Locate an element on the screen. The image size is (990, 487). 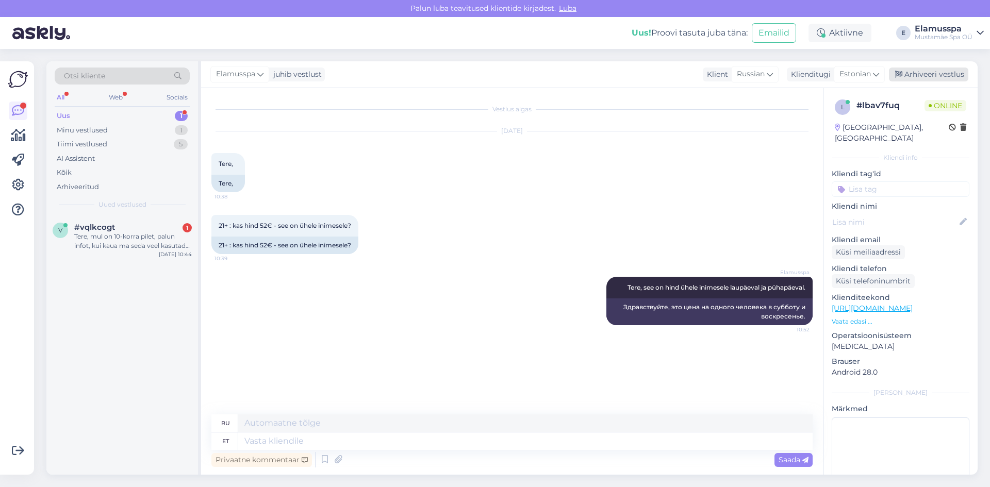
span: Otsi kliente is located at coordinates (85, 76).